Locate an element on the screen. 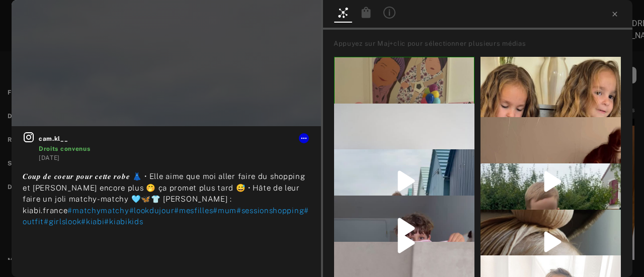 This screenshot has height=277, width=644. font: #mesfilles is located at coordinates (193, 210).